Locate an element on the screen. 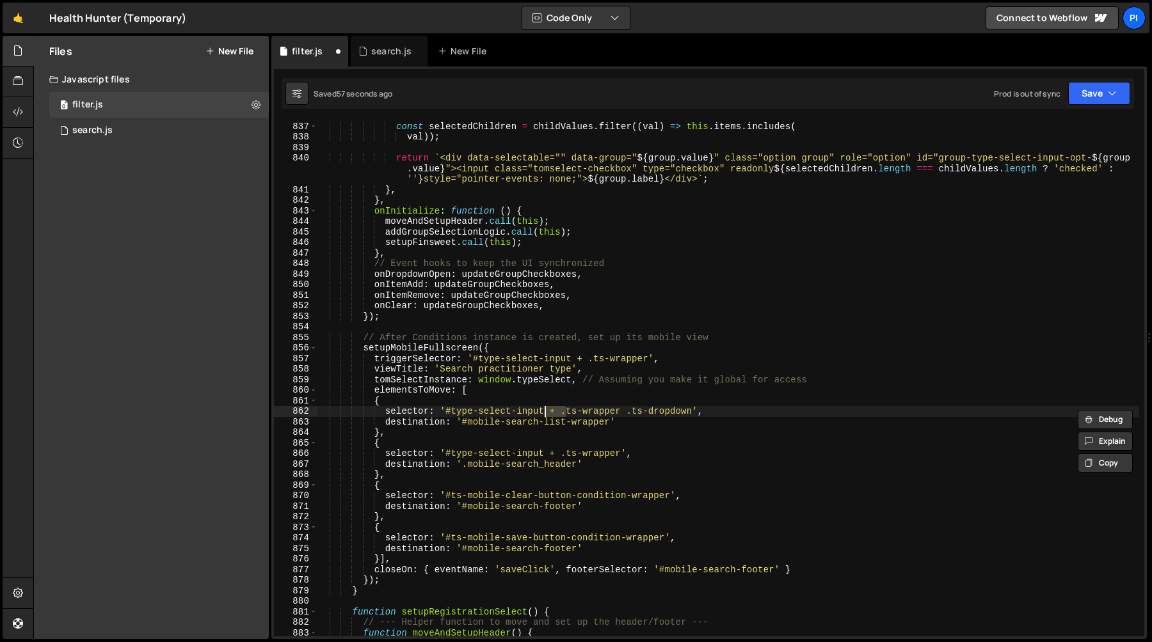 This screenshot has height=642, width=1152. div: 882 is located at coordinates (296, 623).